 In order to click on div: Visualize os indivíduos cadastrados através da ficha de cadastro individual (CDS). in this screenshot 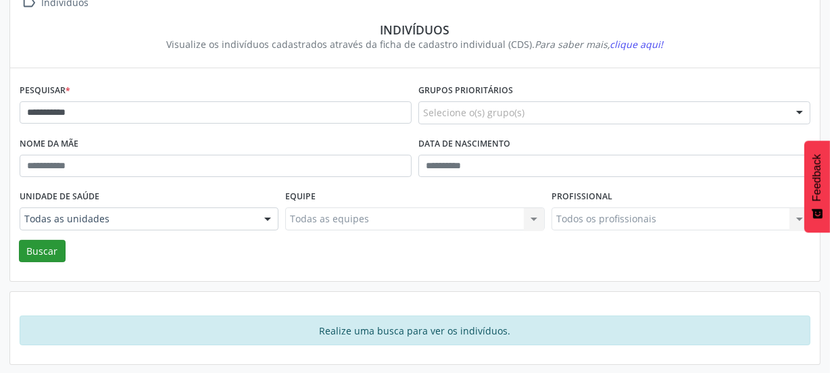, I will do `click(415, 44)`.